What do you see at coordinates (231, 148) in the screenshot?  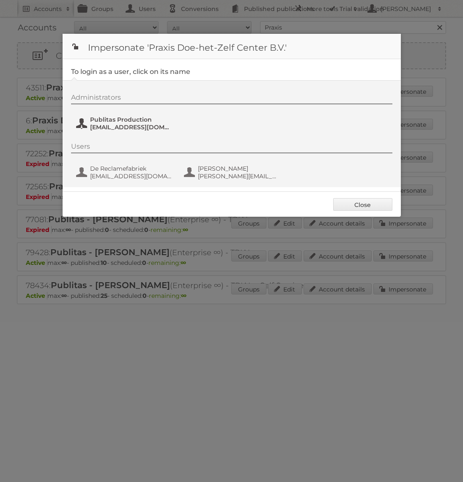 I see `div: Users` at bounding box center [231, 148].